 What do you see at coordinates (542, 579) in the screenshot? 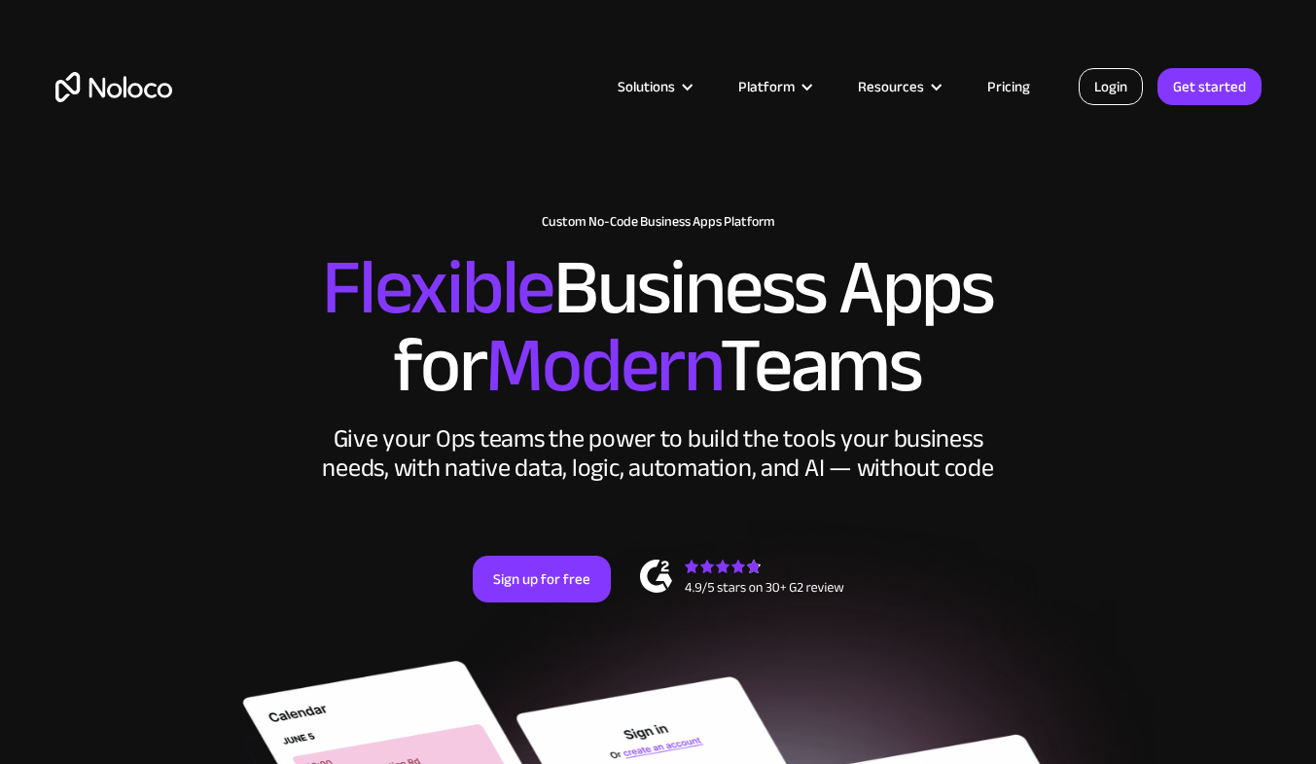
I see `a: Sign up for free` at bounding box center [542, 579].